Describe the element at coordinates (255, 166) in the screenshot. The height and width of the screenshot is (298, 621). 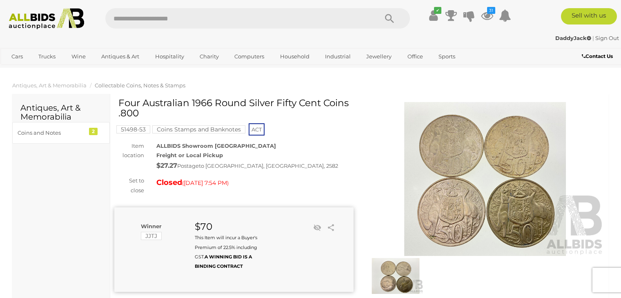
I see `div: Postage` at that location.